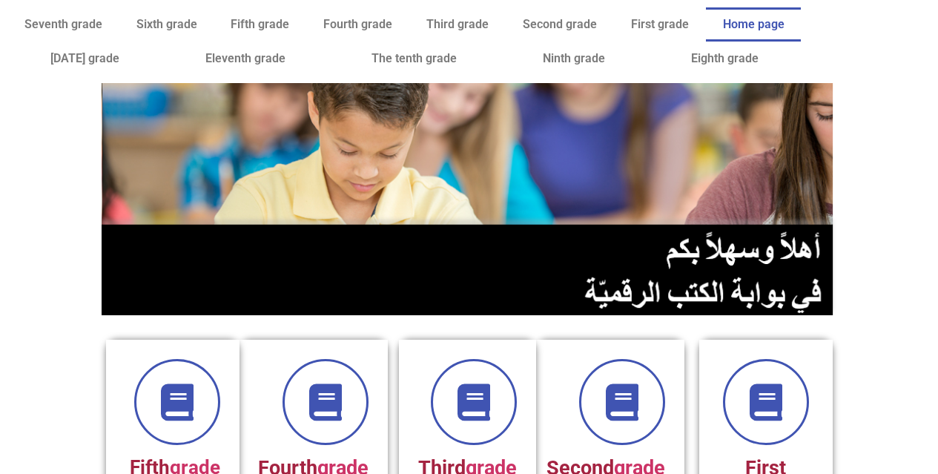  What do you see at coordinates (724, 59) in the screenshot?
I see `a: Eighth grade` at bounding box center [724, 59].